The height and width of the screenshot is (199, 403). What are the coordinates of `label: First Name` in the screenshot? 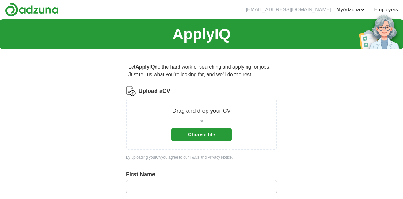 It's located at (201, 174).